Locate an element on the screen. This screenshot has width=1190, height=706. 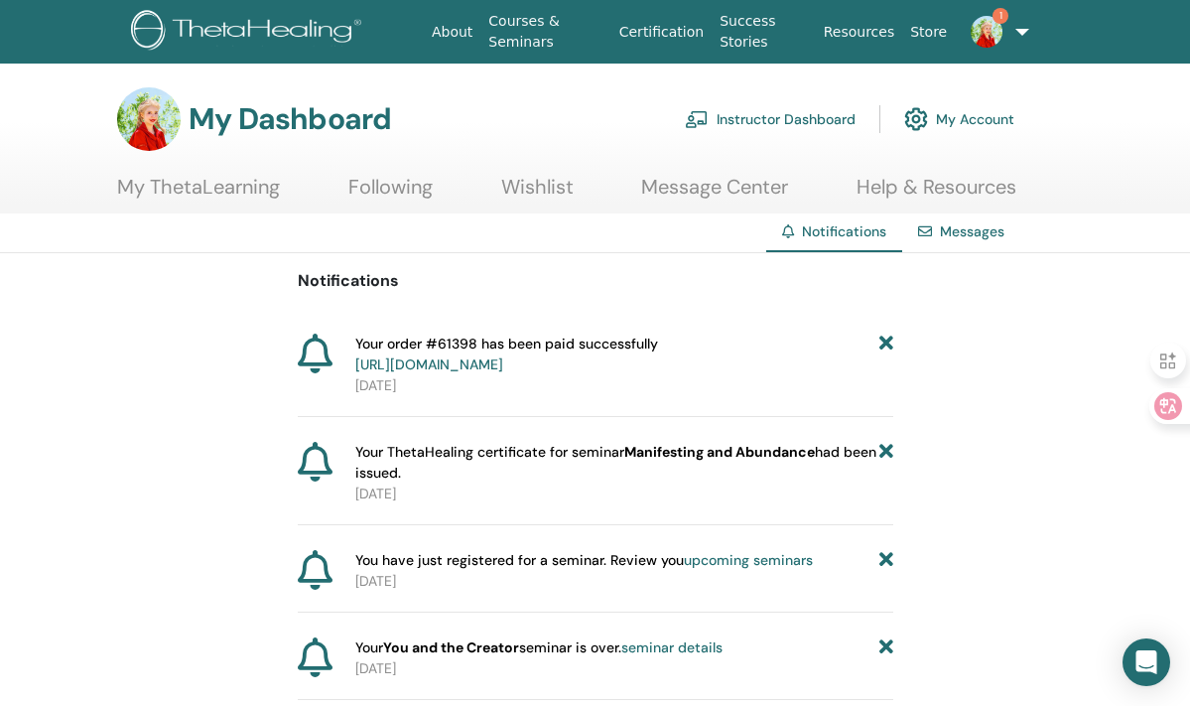
a: Resources is located at coordinates (860, 32).